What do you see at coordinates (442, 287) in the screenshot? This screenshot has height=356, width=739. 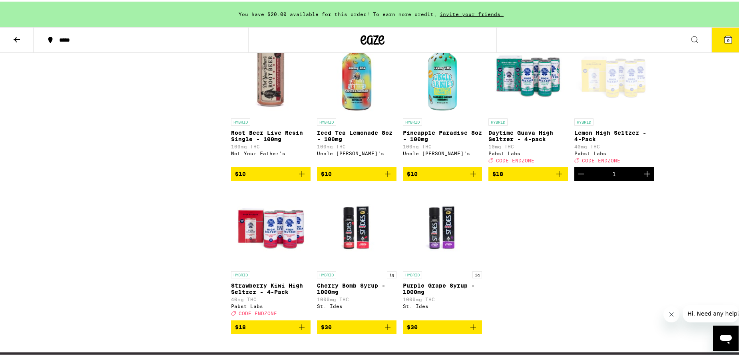 I see `p: Purple Grape Syrup - 1000mg` at bounding box center [442, 287].